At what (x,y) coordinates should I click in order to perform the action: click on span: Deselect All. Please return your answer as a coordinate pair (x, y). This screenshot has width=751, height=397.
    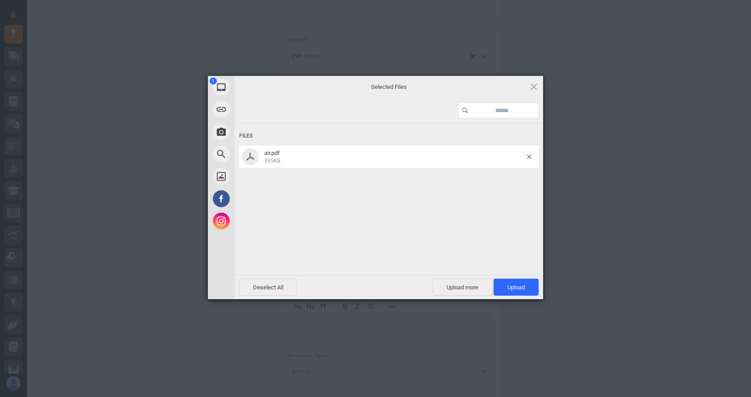
    Looking at the image, I should click on (268, 287).